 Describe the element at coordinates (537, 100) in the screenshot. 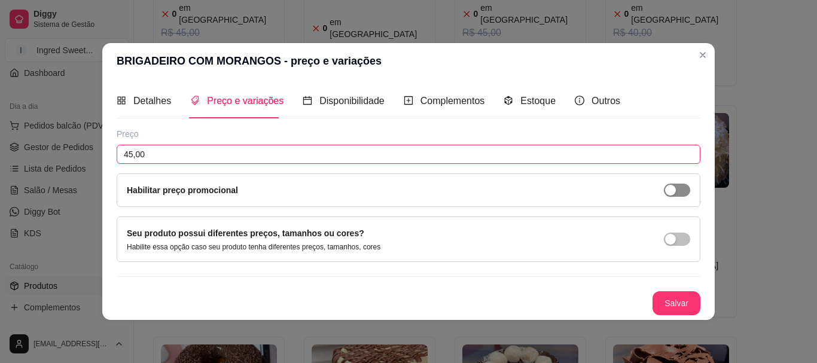

I see `span: Estoque` at that location.